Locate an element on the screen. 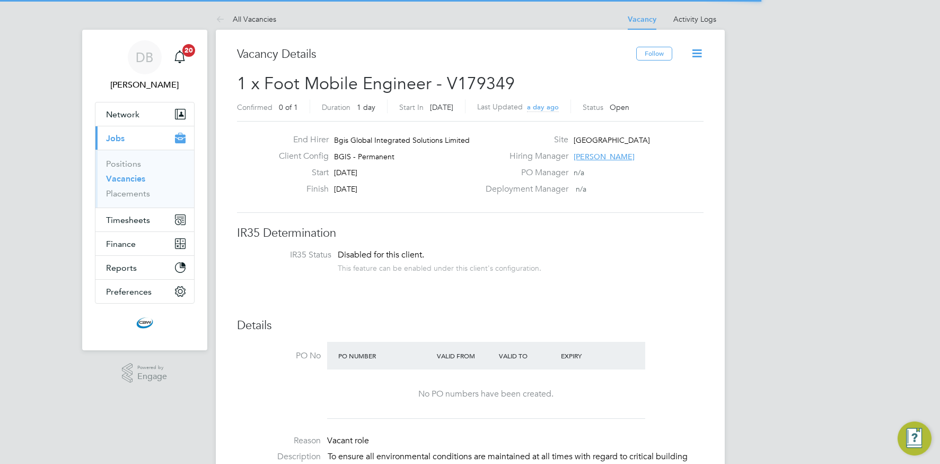 The width and height of the screenshot is (940, 464). label: Duration is located at coordinates (336, 107).